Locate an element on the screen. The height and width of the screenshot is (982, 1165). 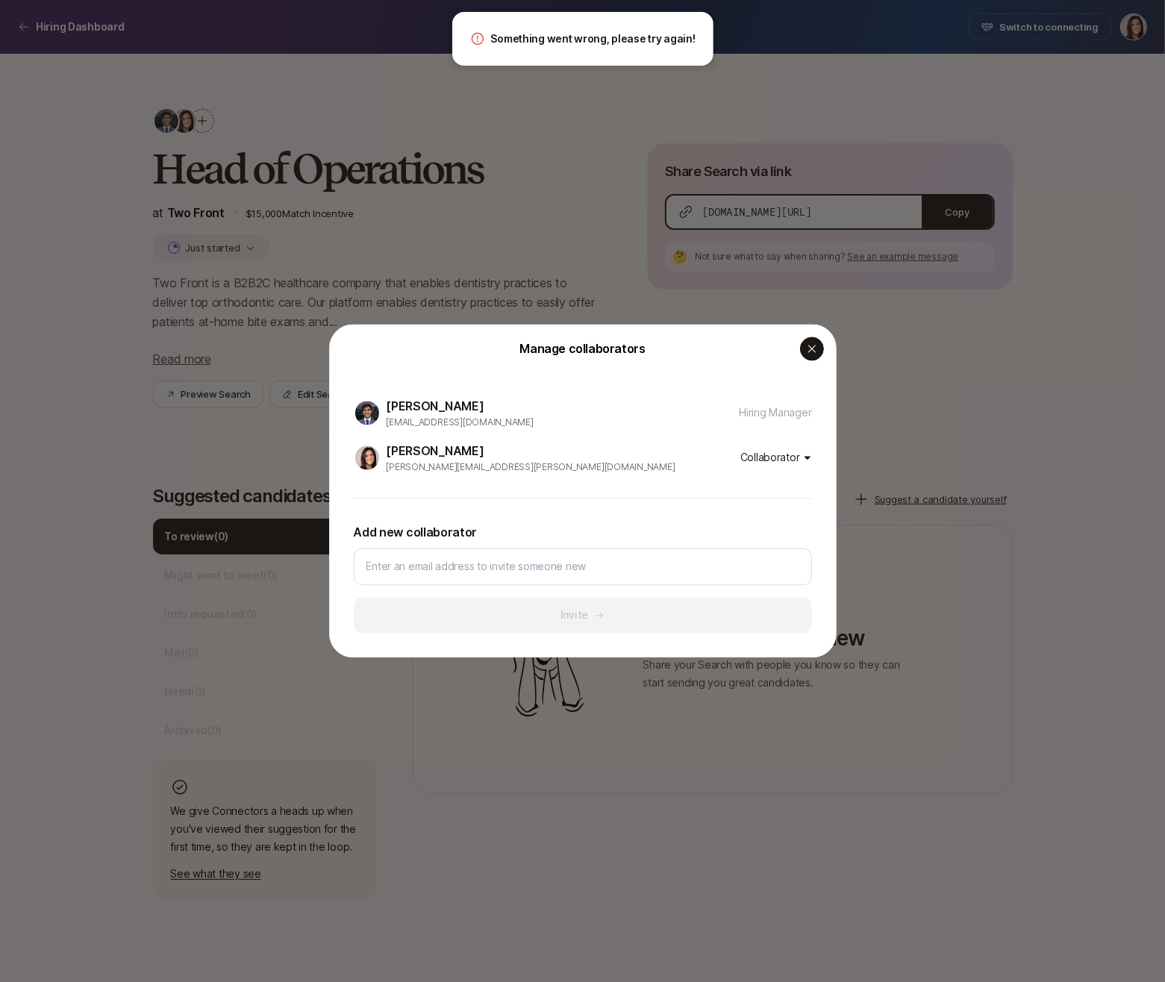
img: 4640b0e7_2b03_4c4f_be34_fa460c2e5c38.jpg is located at coordinates (367, 413).